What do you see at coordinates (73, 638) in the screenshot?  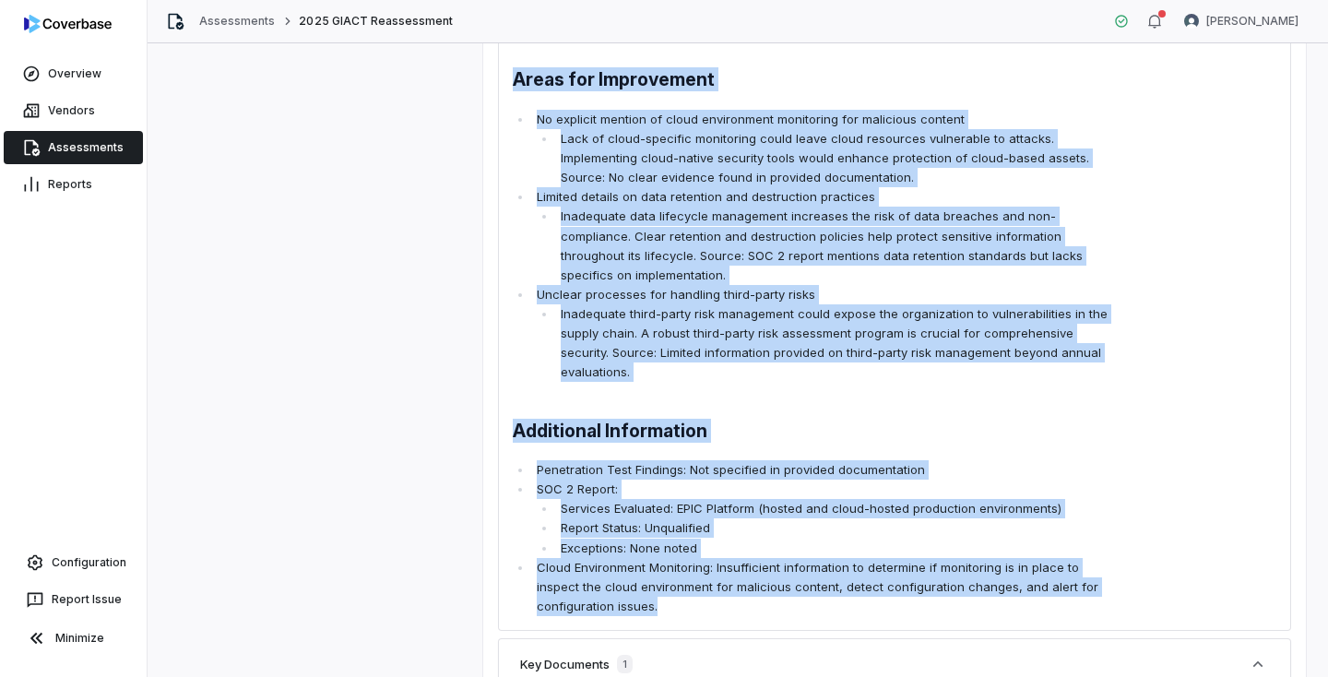 I see `button: Minimize` at bounding box center [73, 638].